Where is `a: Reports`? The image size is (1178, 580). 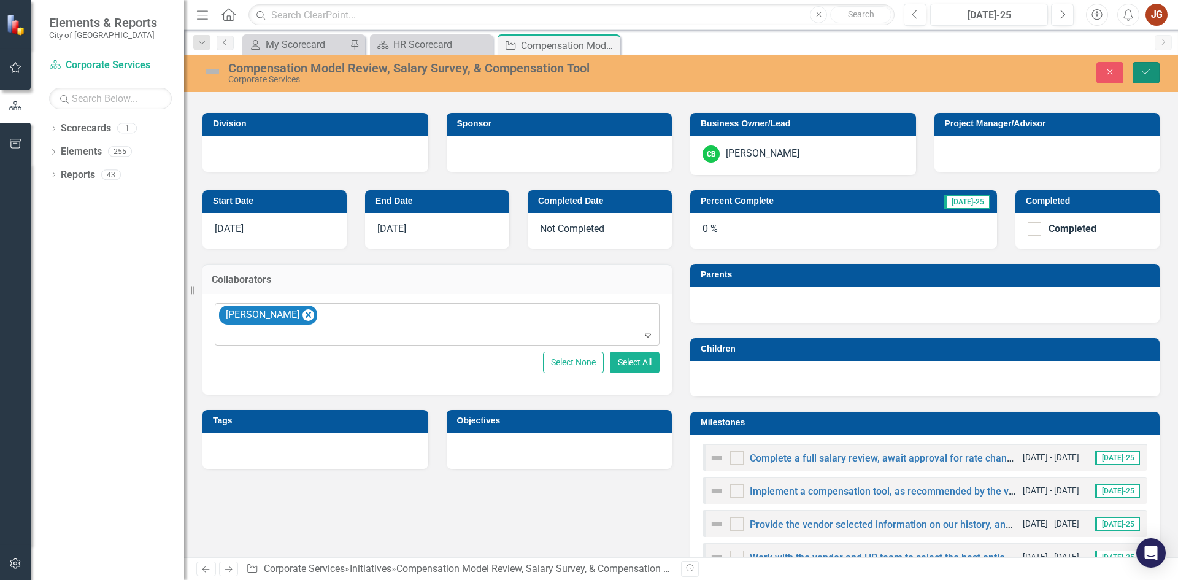 a: Reports is located at coordinates (78, 175).